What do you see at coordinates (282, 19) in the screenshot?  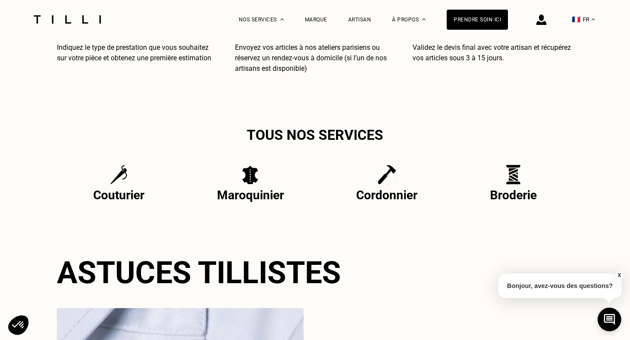 I see `img: Menu déroulant` at bounding box center [282, 19].